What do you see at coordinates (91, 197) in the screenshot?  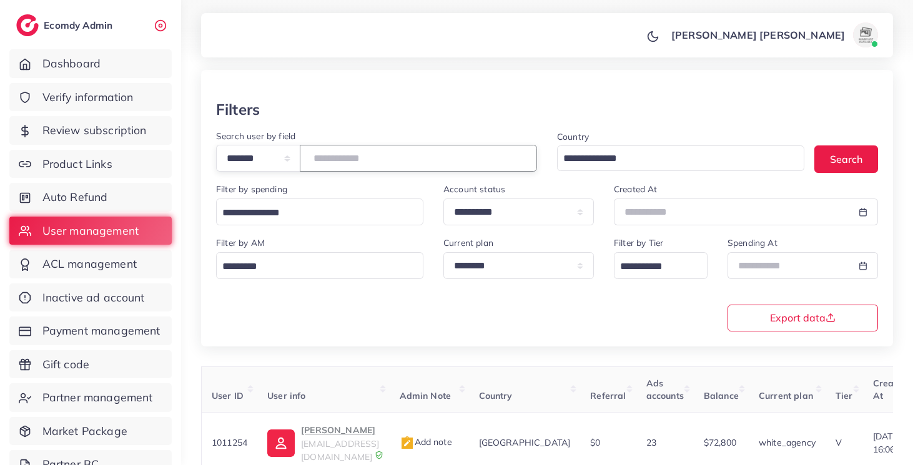 I see `a: Auto Refund` at bounding box center [91, 197].